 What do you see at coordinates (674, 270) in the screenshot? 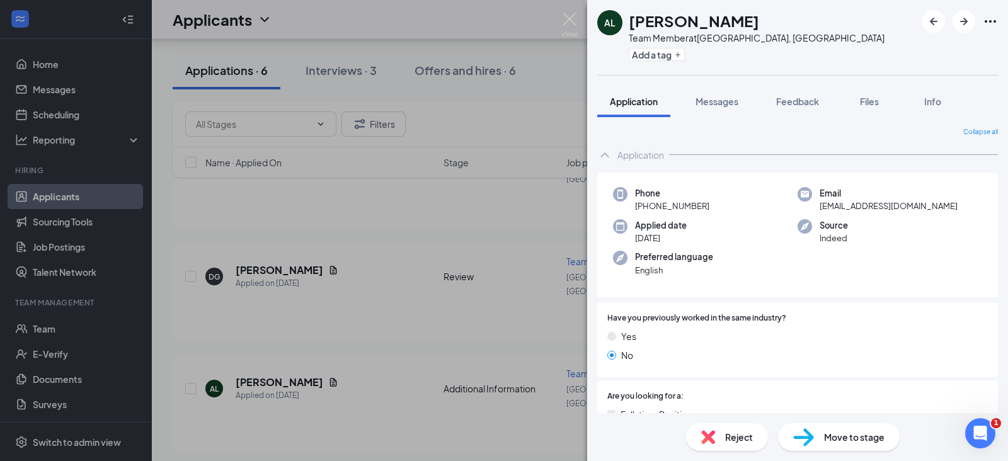
I see `span: English` at bounding box center [674, 270].